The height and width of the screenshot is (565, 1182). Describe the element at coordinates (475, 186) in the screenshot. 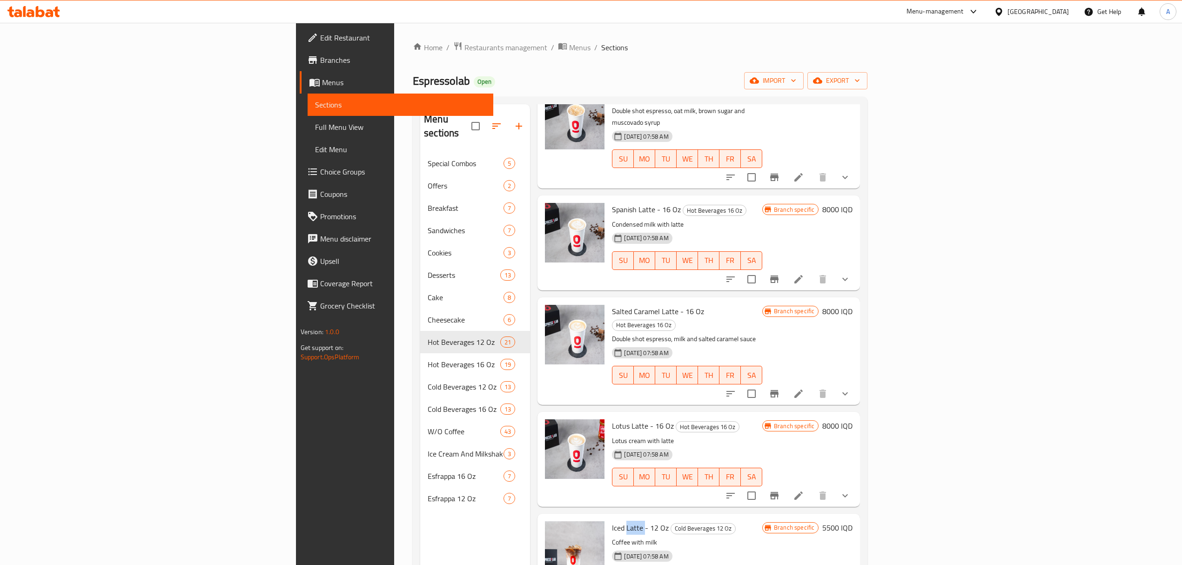

I see `div: Offers2` at that location.